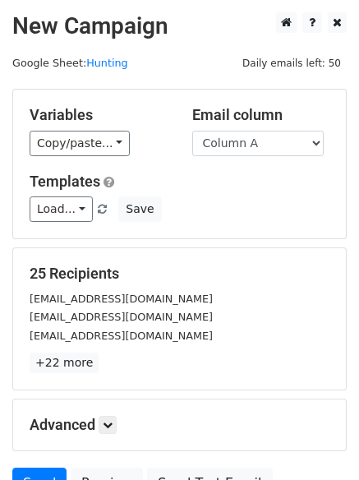 This screenshot has width=359, height=480. What do you see at coordinates (179, 425) in the screenshot?
I see `h5: Advanced` at bounding box center [179, 425].